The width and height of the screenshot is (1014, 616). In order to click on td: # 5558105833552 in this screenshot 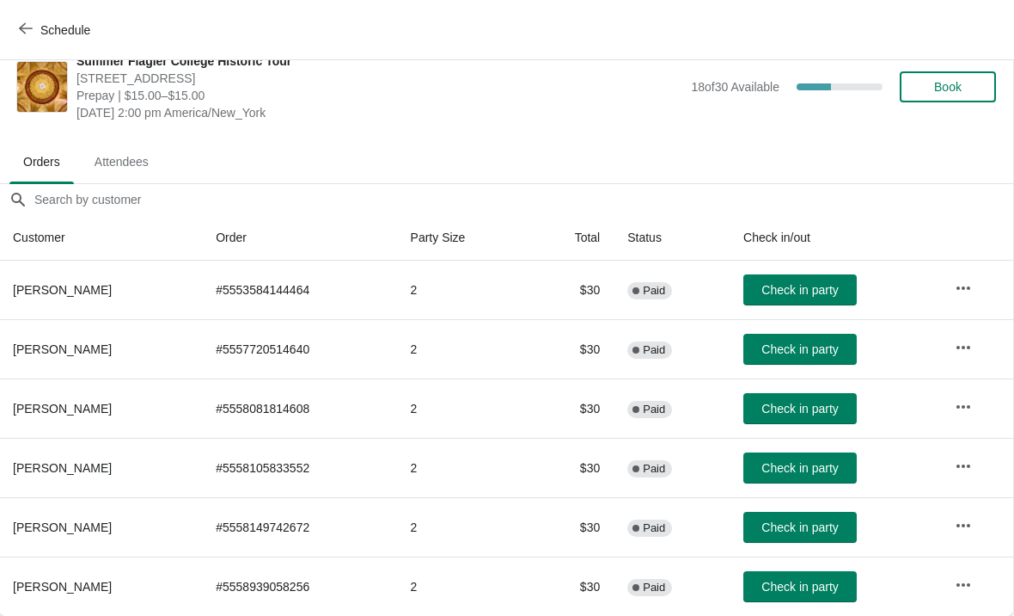, I will do `click(299, 467)`.